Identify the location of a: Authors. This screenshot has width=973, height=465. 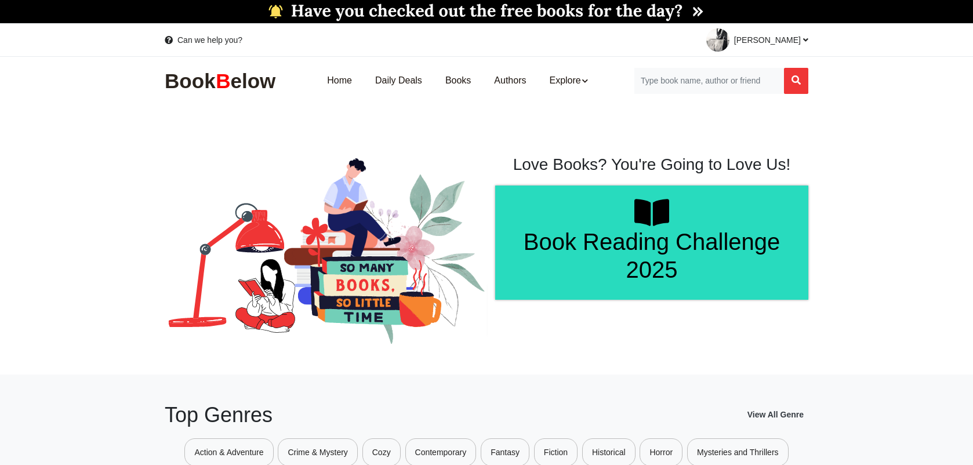
(510, 81).